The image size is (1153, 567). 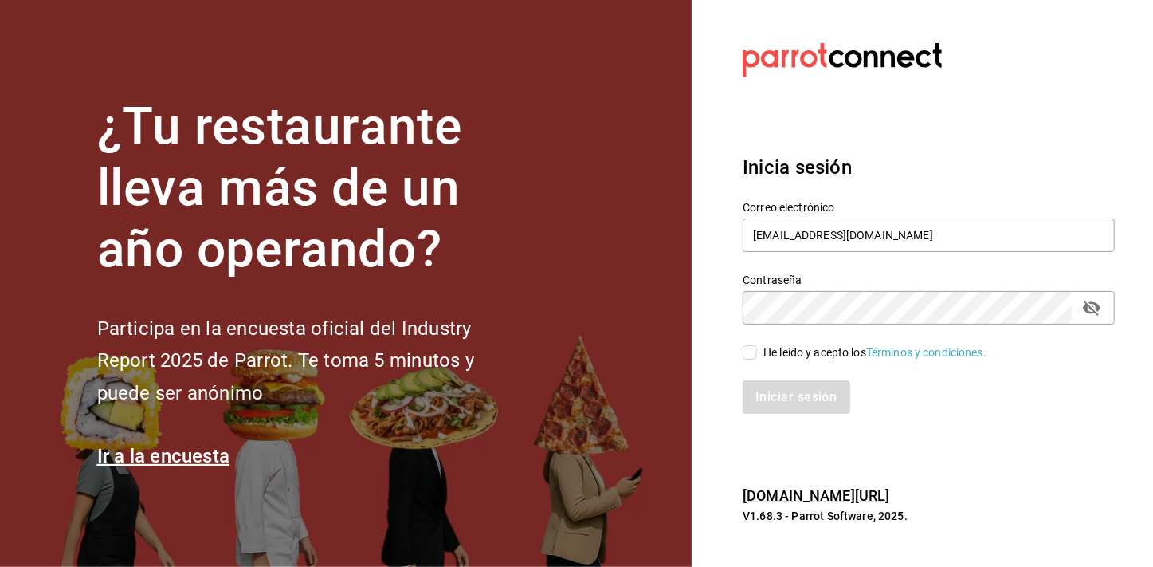 I want to click on input: Ingresa tu correo electrónico, so click(x=928, y=235).